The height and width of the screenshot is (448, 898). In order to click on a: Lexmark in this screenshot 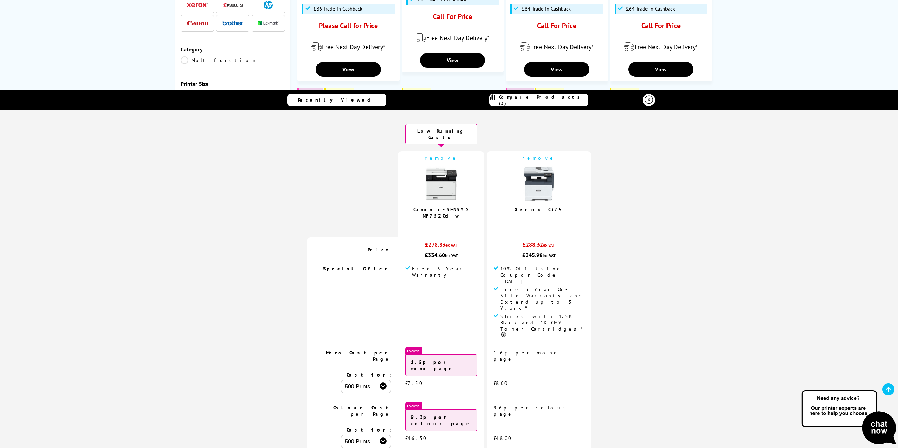, I will do `click(268, 23)`.